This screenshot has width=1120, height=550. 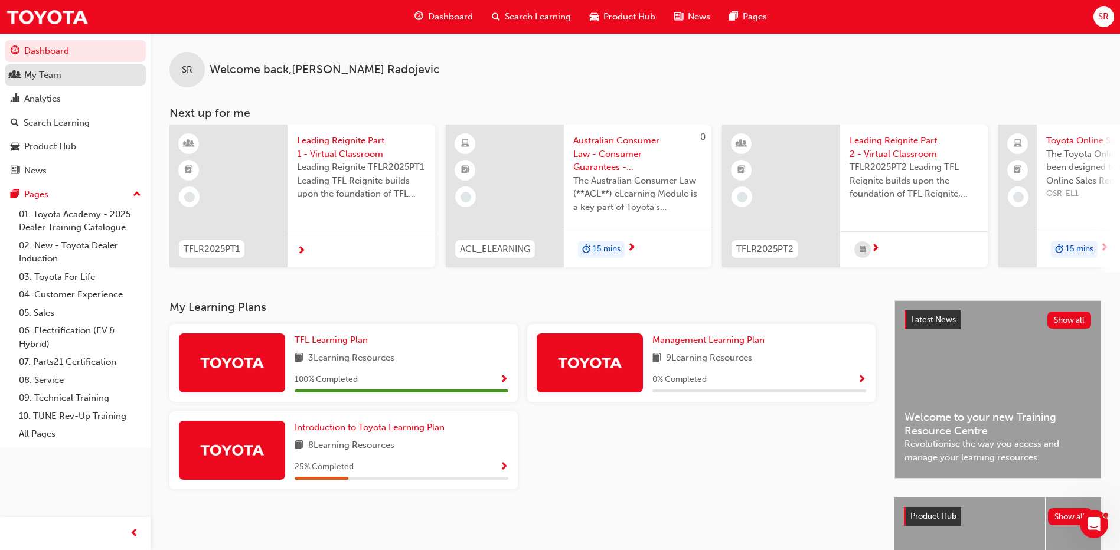 What do you see at coordinates (495, 249) in the screenshot?
I see `span: ACL_ELEARNING` at bounding box center [495, 249].